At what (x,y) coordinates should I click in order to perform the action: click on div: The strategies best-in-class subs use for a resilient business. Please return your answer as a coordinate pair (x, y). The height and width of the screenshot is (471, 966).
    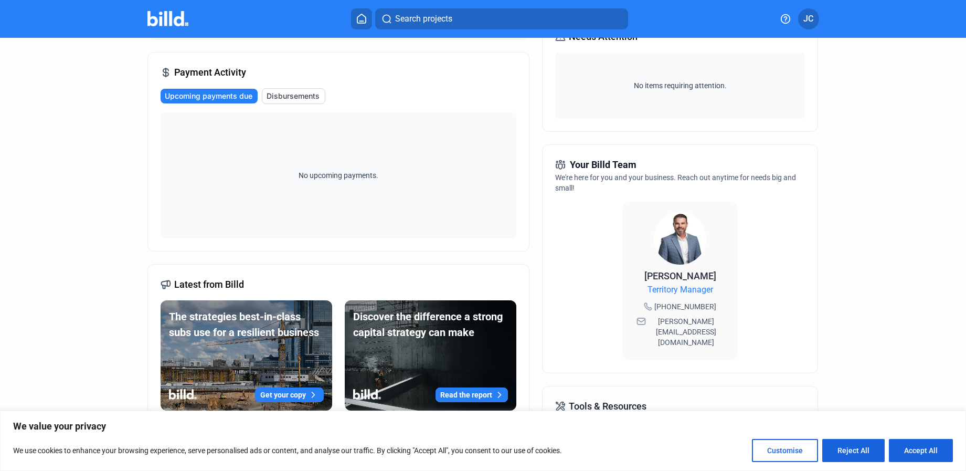
    Looking at the image, I should click on (246, 324).